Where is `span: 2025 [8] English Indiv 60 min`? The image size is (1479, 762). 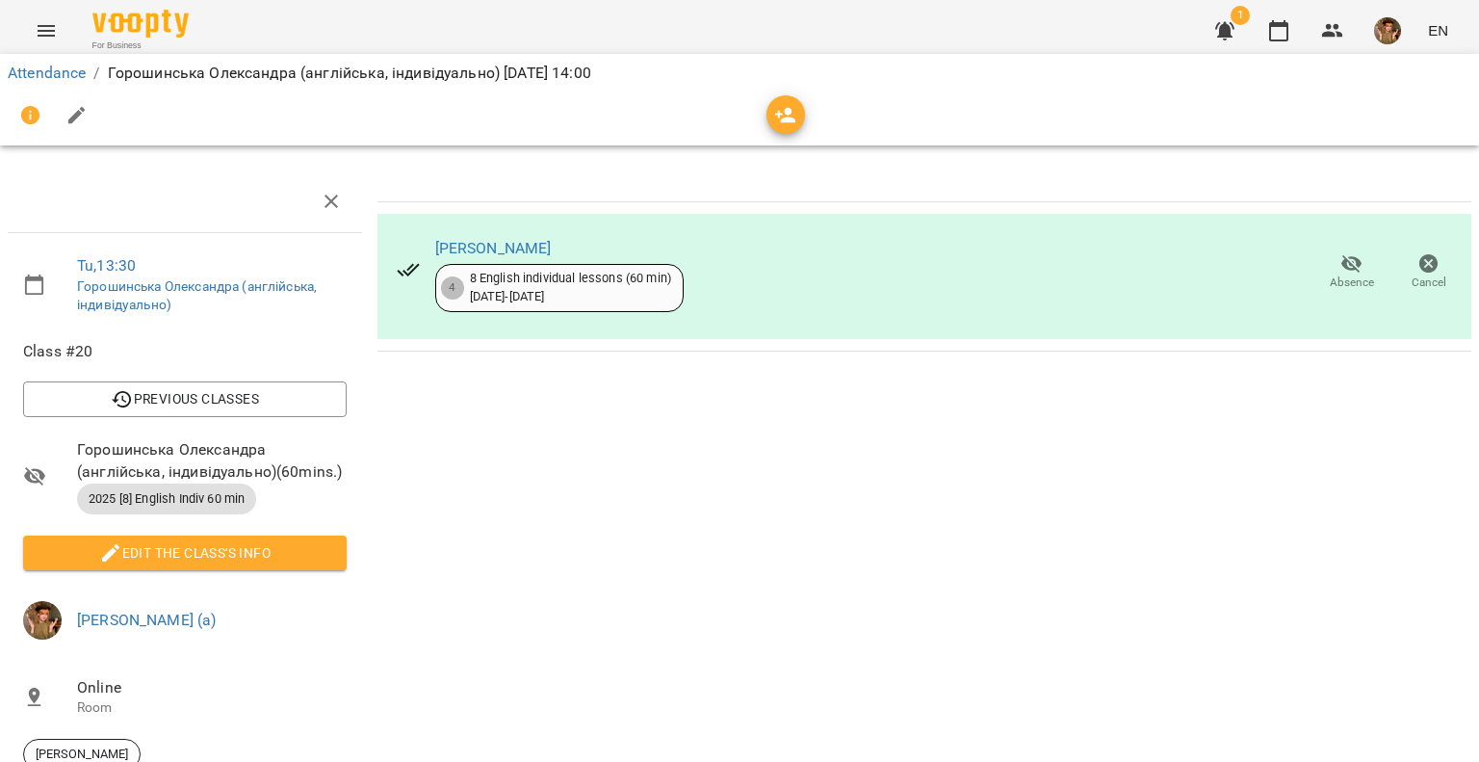
span: 2025 [8] English Indiv 60 min is located at coordinates (167, 499).